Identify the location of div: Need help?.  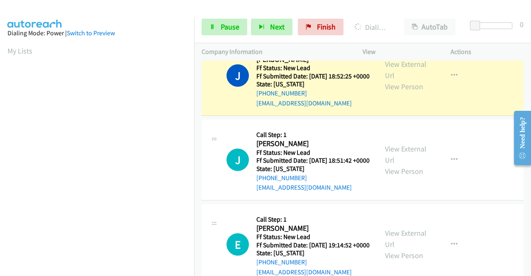
(15, 28).